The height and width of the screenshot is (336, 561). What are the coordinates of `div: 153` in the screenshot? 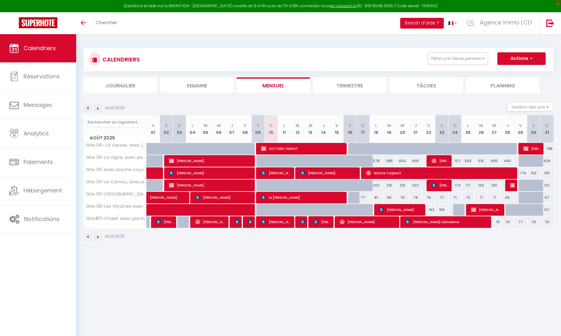 It's located at (534, 173).